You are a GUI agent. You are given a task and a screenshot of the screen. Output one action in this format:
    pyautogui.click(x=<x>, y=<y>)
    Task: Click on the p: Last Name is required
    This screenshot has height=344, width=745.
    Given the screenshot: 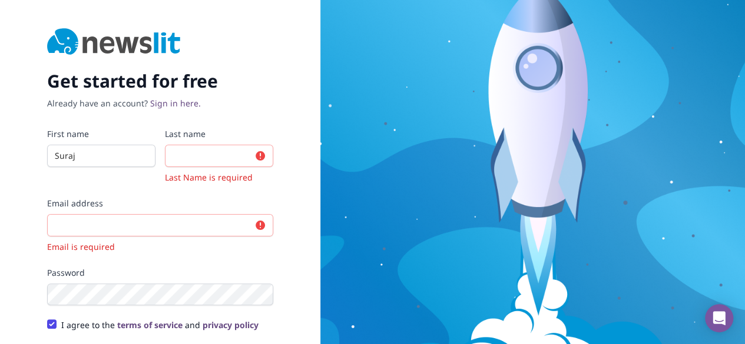 What is the action you would take?
    pyautogui.click(x=219, y=178)
    